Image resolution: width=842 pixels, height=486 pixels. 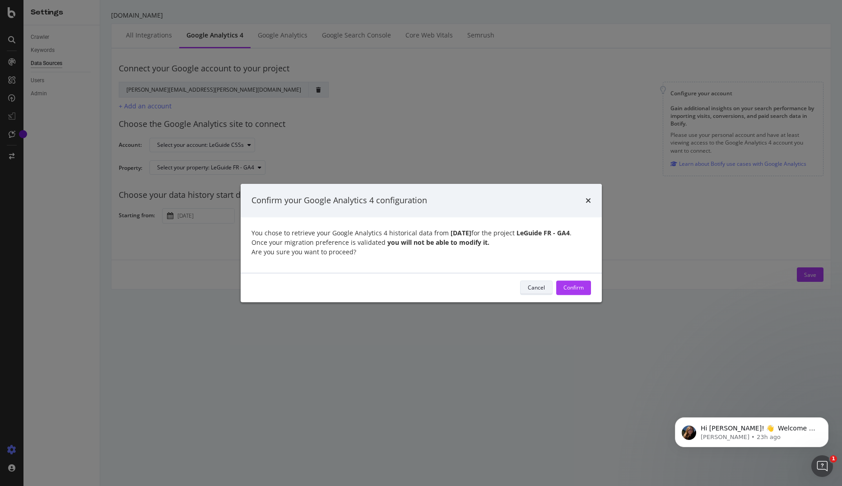 I want to click on div: Cancel, so click(x=536, y=287).